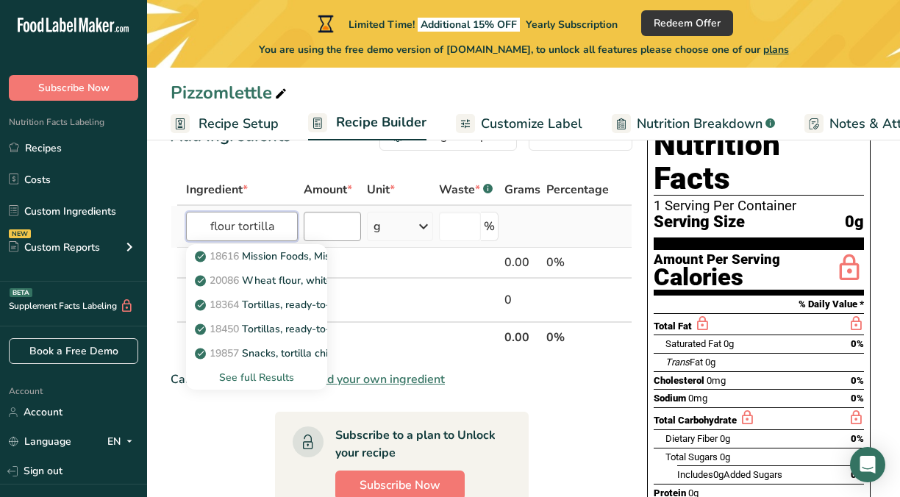 The height and width of the screenshot is (497, 900). I want to click on div: BETA, so click(21, 293).